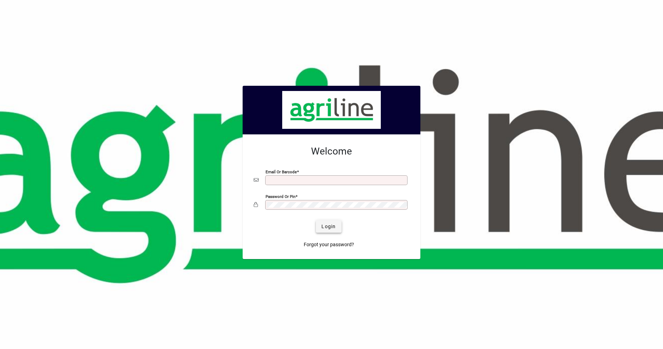 Image resolution: width=663 pixels, height=349 pixels. Describe the element at coordinates (280, 196) in the screenshot. I see `mat-label: Password or Pin` at that location.